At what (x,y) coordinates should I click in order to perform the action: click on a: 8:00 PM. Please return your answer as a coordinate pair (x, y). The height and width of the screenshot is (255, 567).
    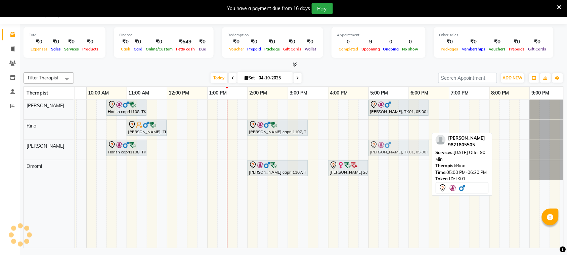
    Looking at the image, I should click on (500, 93).